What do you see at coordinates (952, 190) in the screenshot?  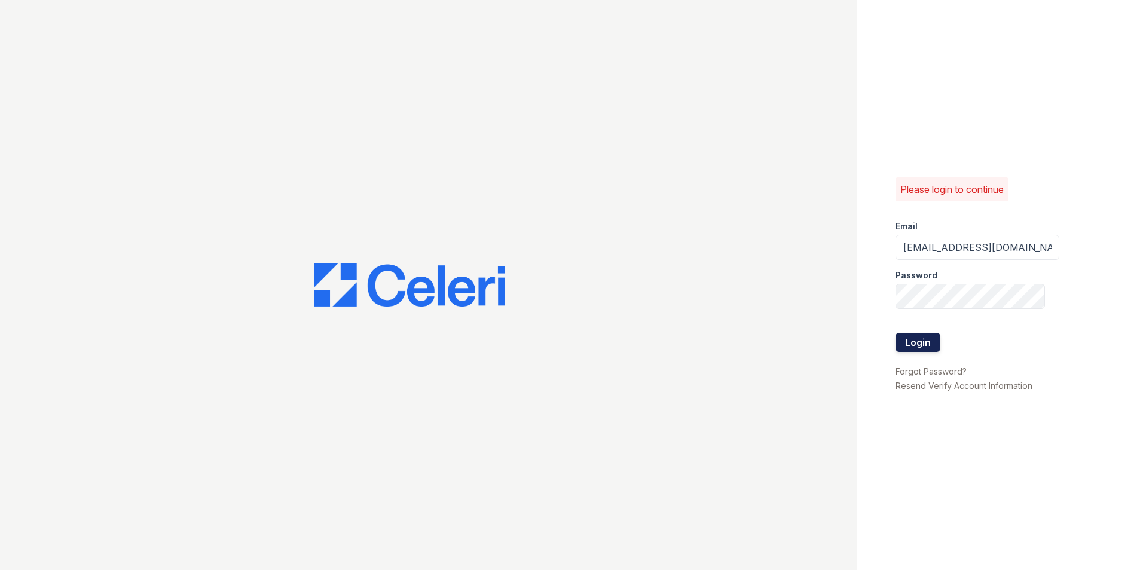 I see `p: Please login to continue` at bounding box center [952, 190].